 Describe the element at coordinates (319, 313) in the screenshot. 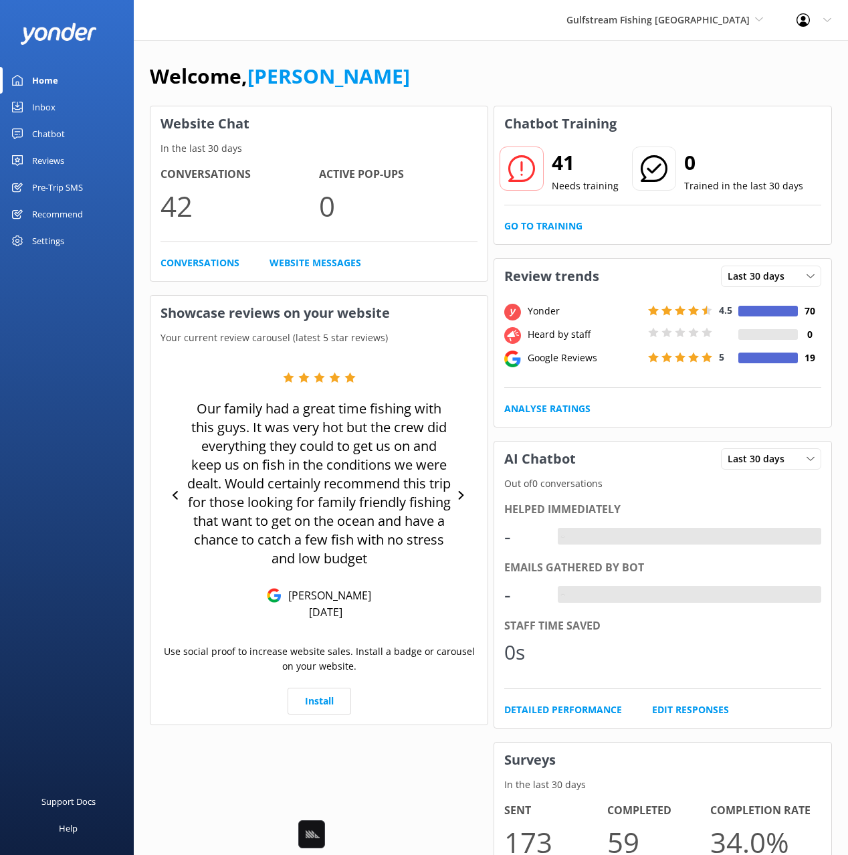

I see `h3: Showcase reviews on your website` at that location.